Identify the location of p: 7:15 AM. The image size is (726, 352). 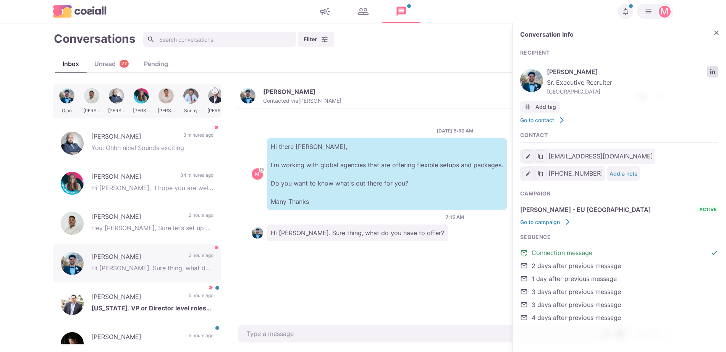
(455, 217).